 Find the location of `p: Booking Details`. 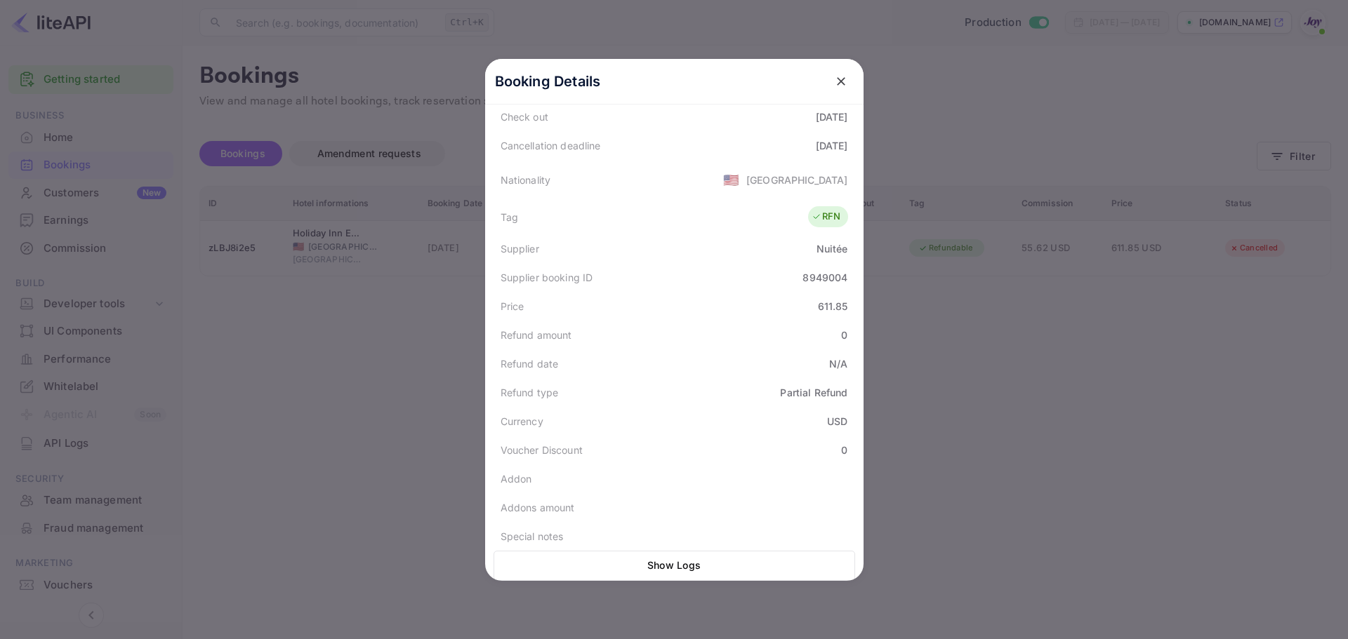

p: Booking Details is located at coordinates (547, 81).